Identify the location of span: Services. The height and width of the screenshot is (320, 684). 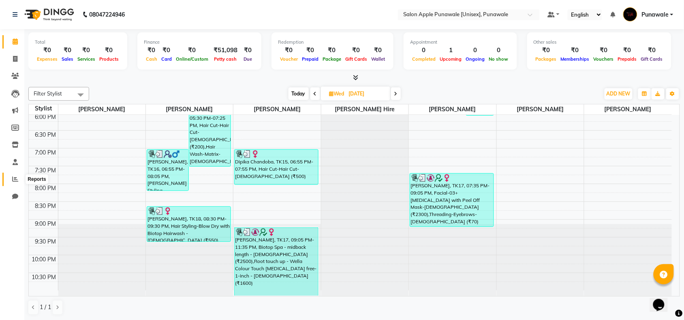
(86, 59).